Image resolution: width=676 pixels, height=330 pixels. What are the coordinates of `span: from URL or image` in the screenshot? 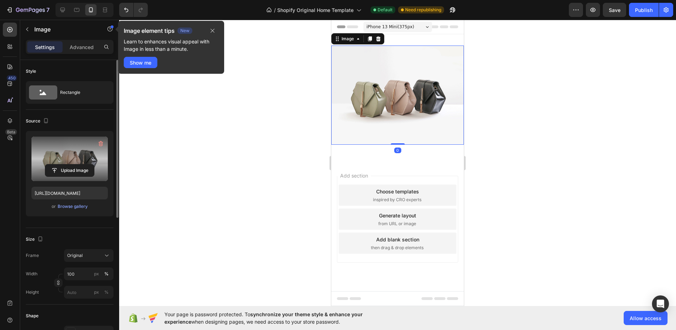 It's located at (66, 204).